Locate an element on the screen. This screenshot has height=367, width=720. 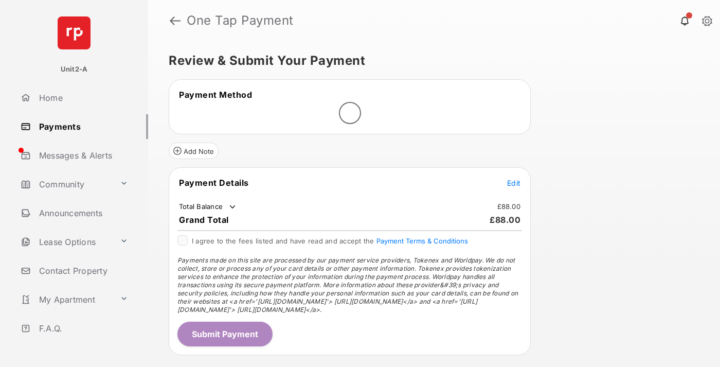
button: I agree to the fees listed and have read and accept the is located at coordinates (422, 241).